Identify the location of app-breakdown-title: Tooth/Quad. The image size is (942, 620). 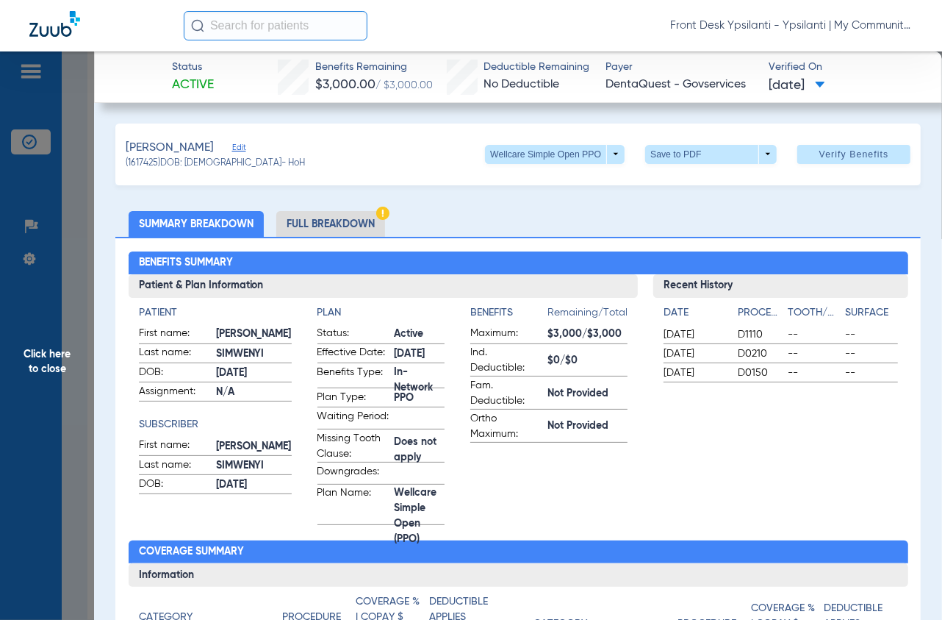
(814, 315).